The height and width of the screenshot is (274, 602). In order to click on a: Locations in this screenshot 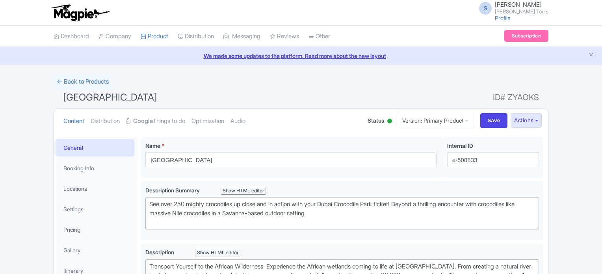, I will do `click(95, 188)`.